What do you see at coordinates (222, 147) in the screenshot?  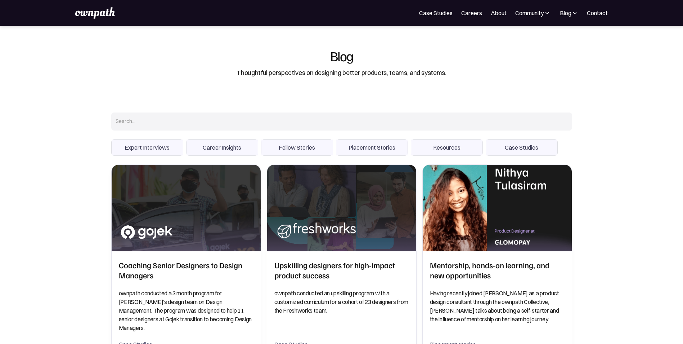 I see `div: 2 of 6` at bounding box center [222, 147].